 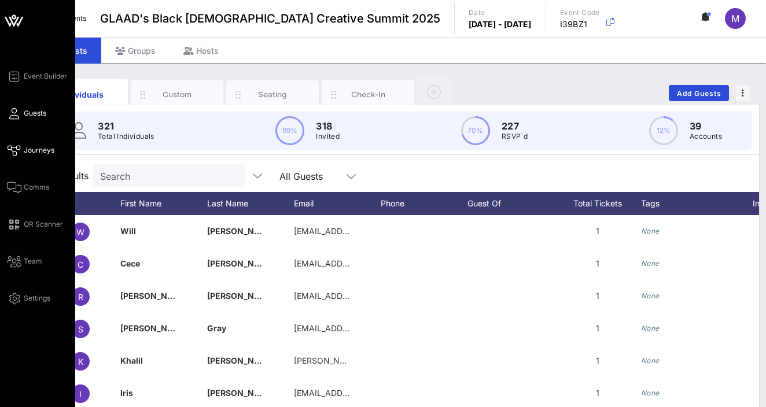 What do you see at coordinates (80, 362) in the screenshot?
I see `span: K` at bounding box center [80, 362].